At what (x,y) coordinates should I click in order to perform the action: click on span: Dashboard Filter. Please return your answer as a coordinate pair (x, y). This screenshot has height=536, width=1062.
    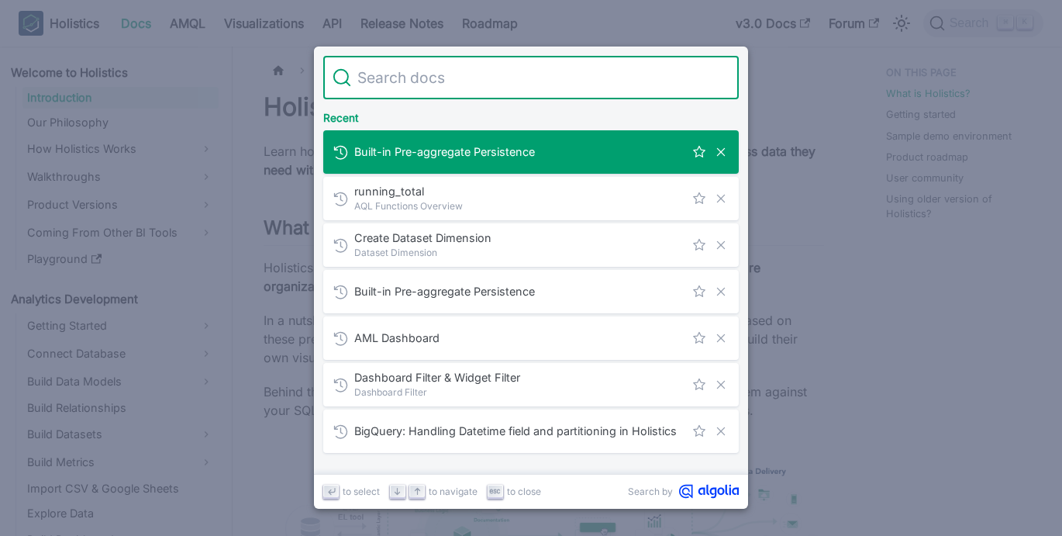
    Looking at the image, I should click on (519, 391).